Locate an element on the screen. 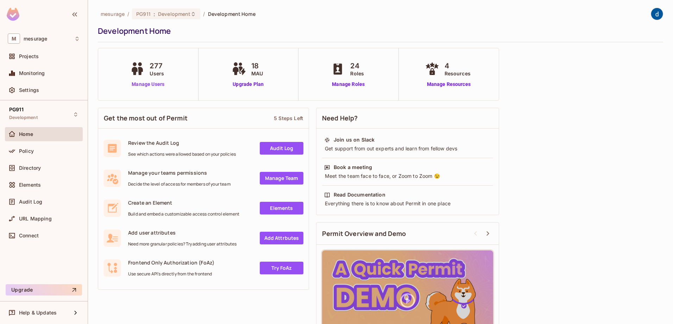 The image size is (673, 324). a: Audit Log is located at coordinates (281, 148).